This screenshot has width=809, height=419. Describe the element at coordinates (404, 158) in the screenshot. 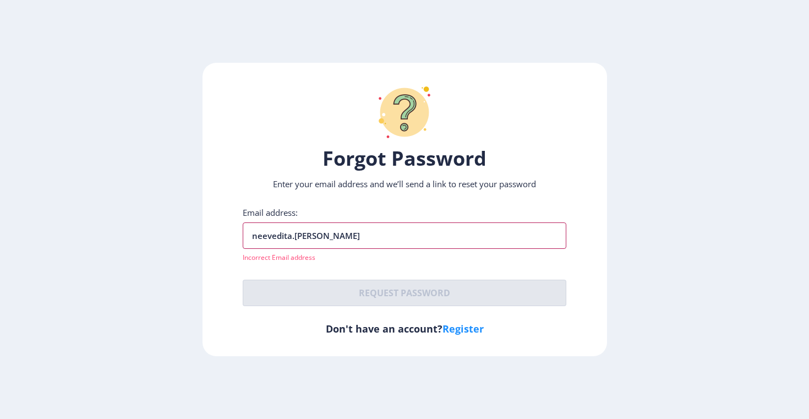

I see `h1: Forgot Password` at that location.